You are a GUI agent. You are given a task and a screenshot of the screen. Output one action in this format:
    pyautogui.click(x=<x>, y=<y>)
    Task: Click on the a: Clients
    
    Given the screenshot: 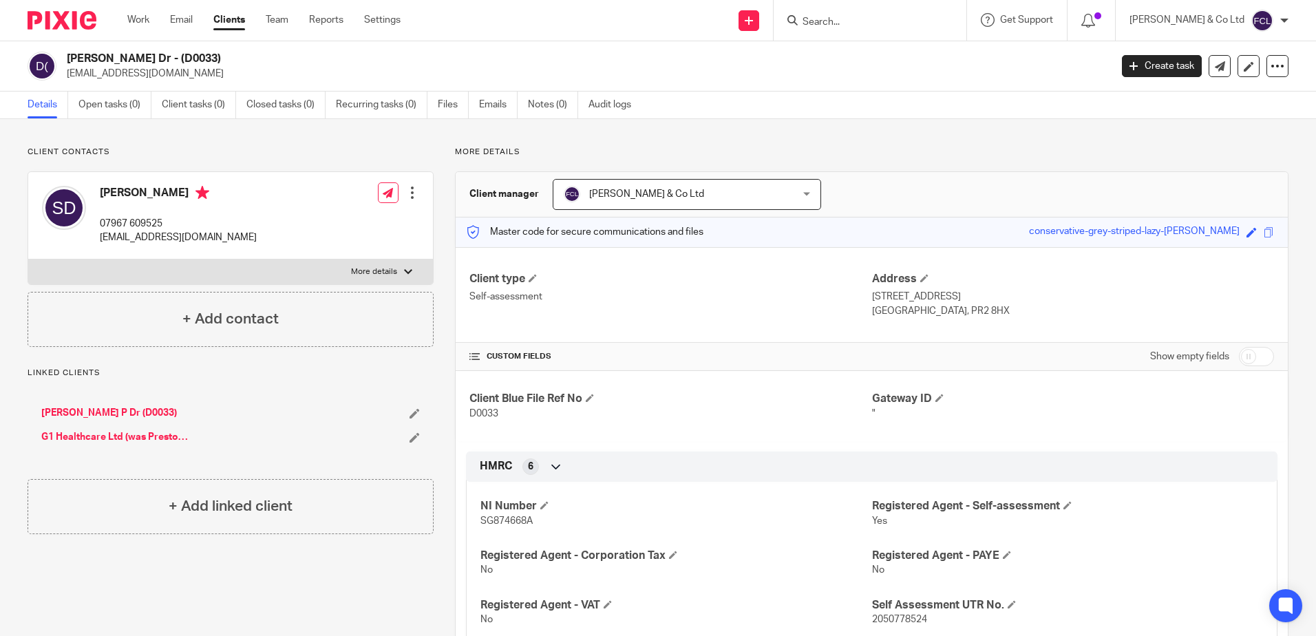 What is the action you would take?
    pyautogui.click(x=229, y=20)
    